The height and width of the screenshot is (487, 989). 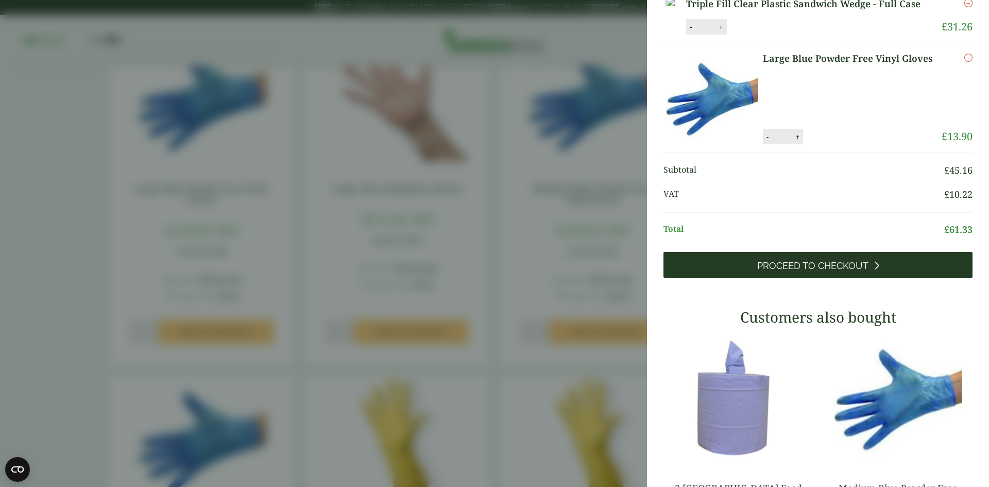 I want to click on img: 3630017-2-Ply-Blue-Centre-Feed-104m, so click(x=738, y=398).